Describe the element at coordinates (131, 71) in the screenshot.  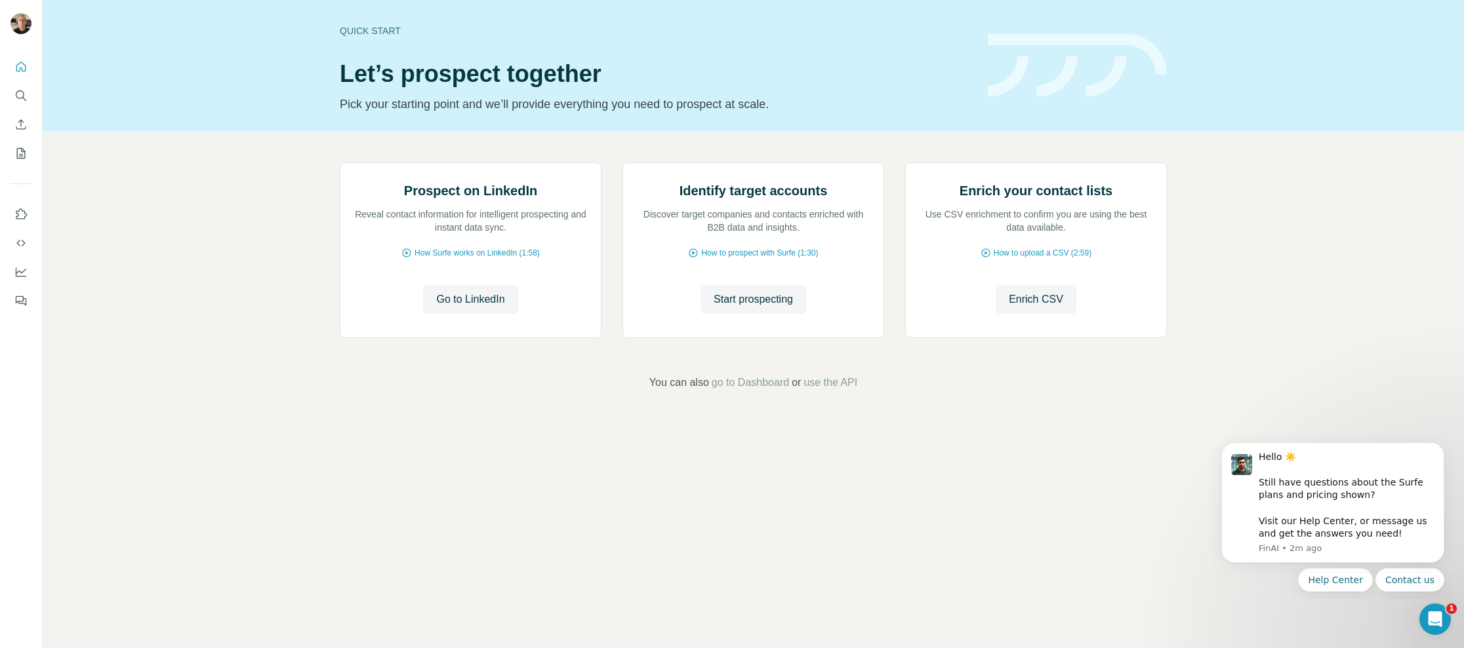
I see `div: message notification from FinAI, 2m ago. Hello ☀️ ​ Still have questions about the Surfe plans an...` at that location.